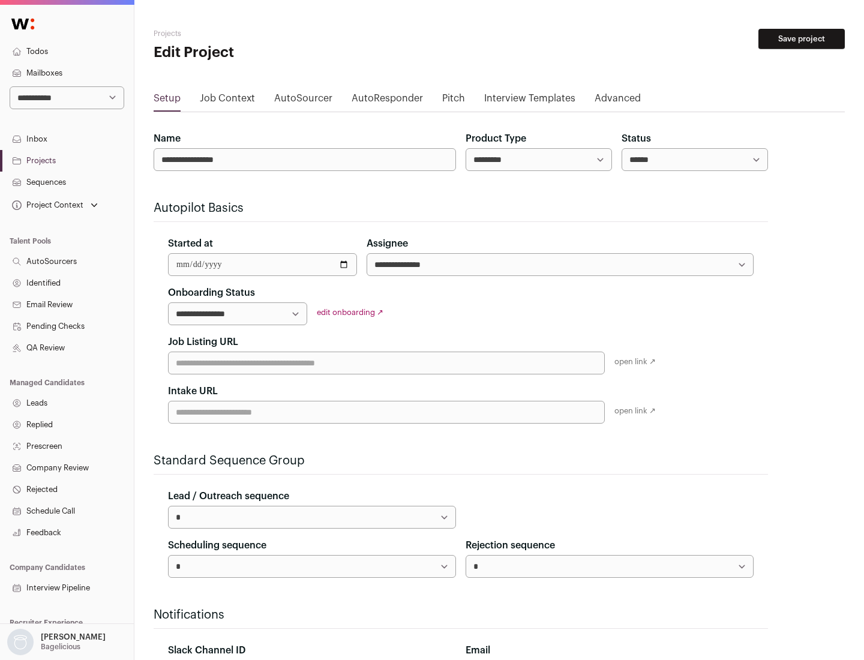 The height and width of the screenshot is (660, 864). Describe the element at coordinates (46, 205) in the screenshot. I see `div: Project Context` at that location.